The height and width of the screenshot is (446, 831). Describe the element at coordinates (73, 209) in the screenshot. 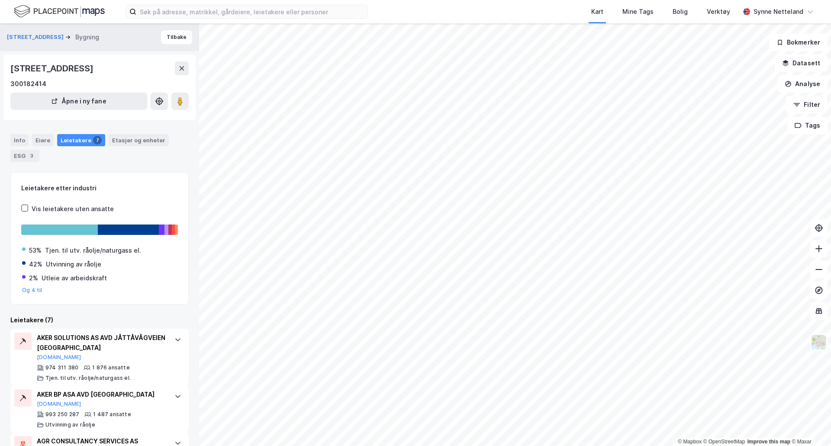

I see `div: Vis leietakere uten ansatte` at that location.